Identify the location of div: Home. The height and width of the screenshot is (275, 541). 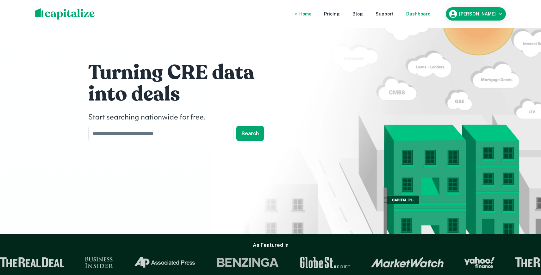
(305, 14).